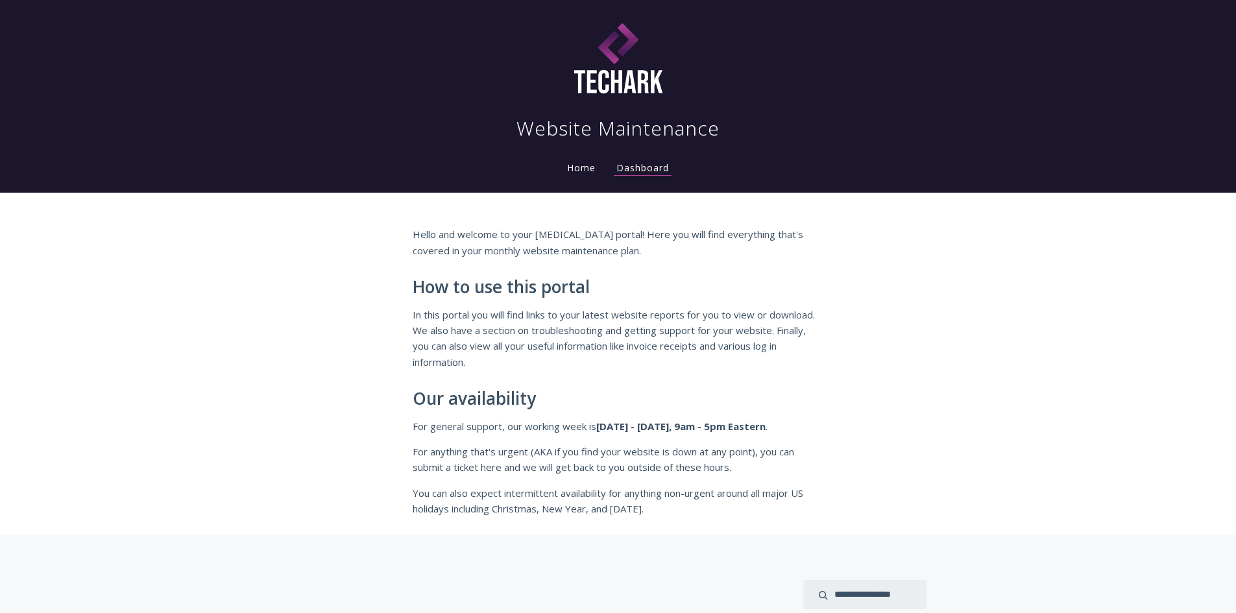 Image resolution: width=1236 pixels, height=613 pixels. What do you see at coordinates (581, 167) in the screenshot?
I see `a: Home` at bounding box center [581, 167].